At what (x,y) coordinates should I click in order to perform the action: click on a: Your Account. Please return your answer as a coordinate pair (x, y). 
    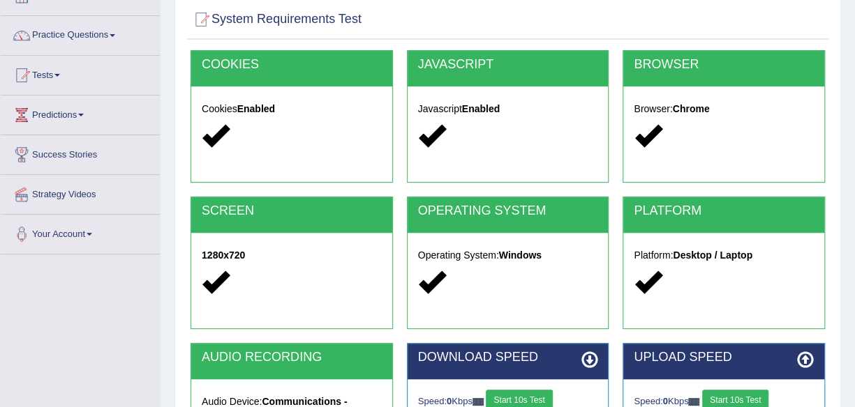
    Looking at the image, I should click on (80, 232).